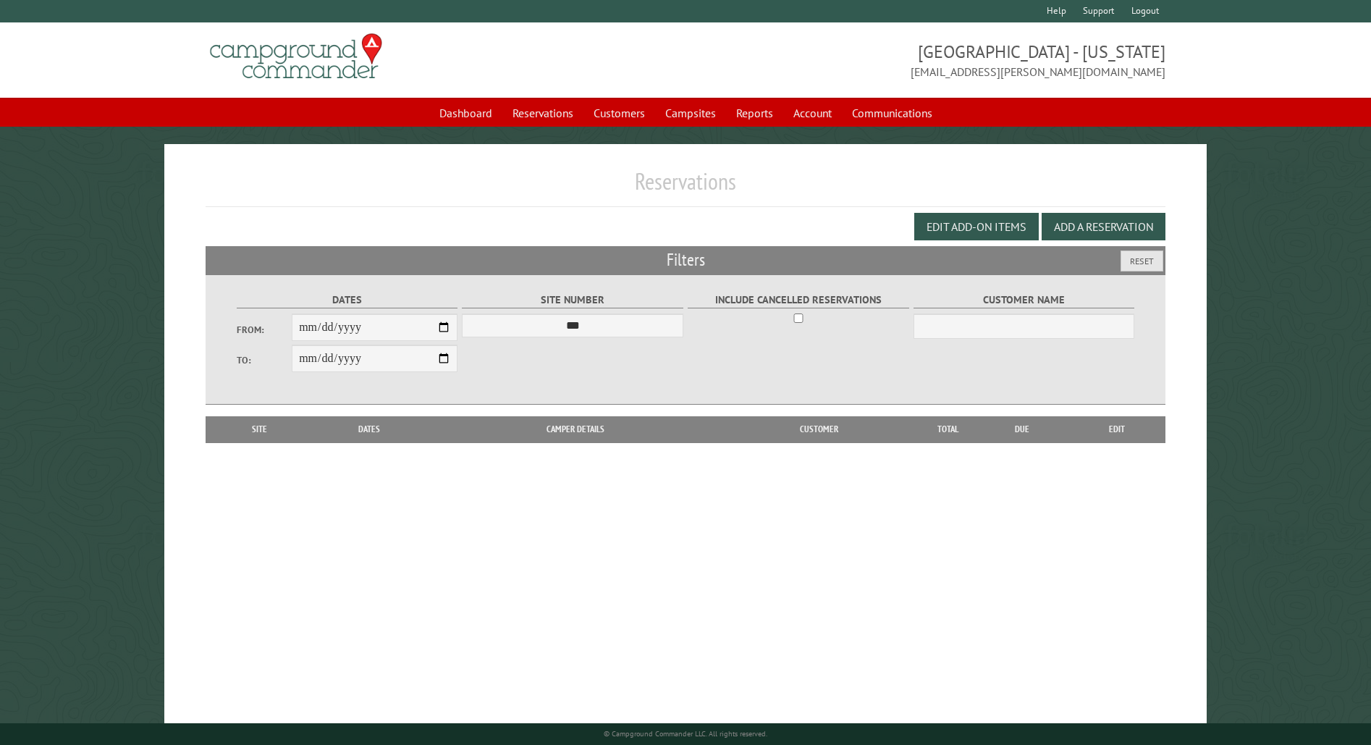 This screenshot has height=745, width=1371. Describe the element at coordinates (619, 113) in the screenshot. I see `a: Customers` at that location.